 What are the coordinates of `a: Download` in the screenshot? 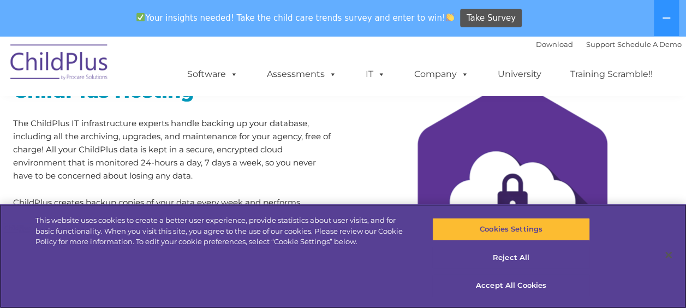 It's located at (555, 44).